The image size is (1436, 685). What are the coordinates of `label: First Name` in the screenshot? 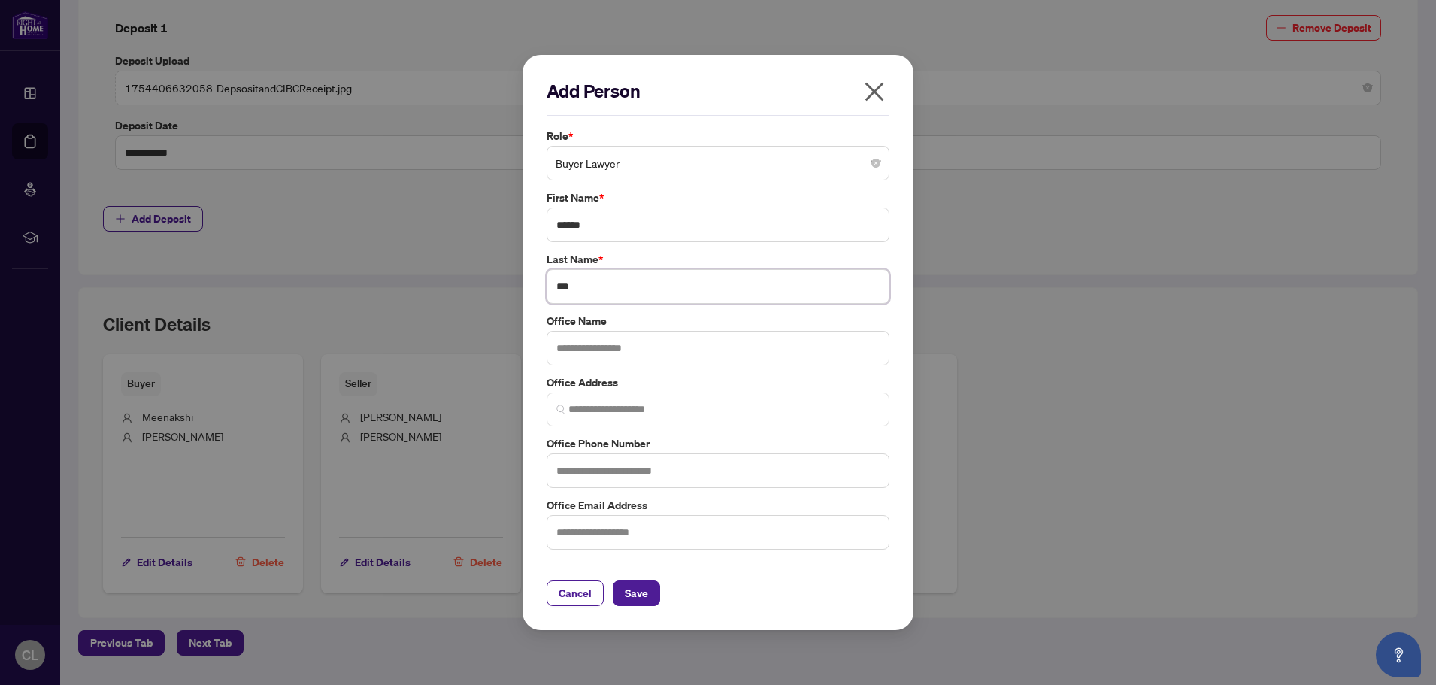 It's located at (718, 198).